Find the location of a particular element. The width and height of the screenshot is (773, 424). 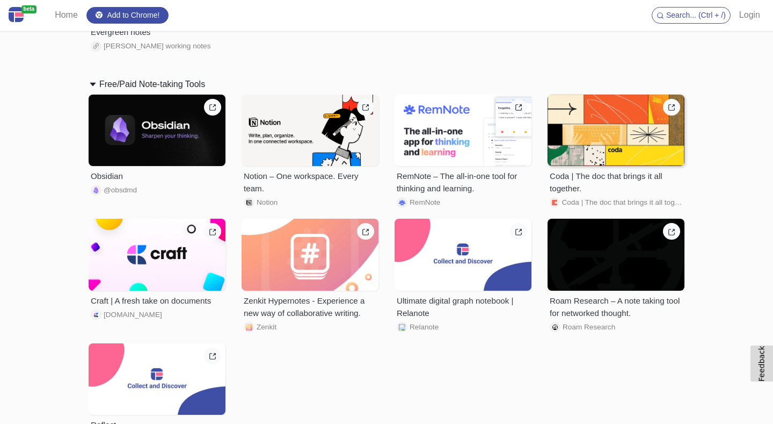

img: Roam Research is located at coordinates (555, 327).